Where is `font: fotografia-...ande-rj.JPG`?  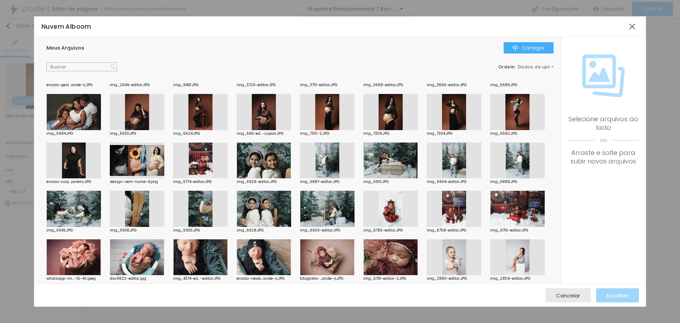
font: fotografia-...ande-rj.JPG is located at coordinates (322, 278).